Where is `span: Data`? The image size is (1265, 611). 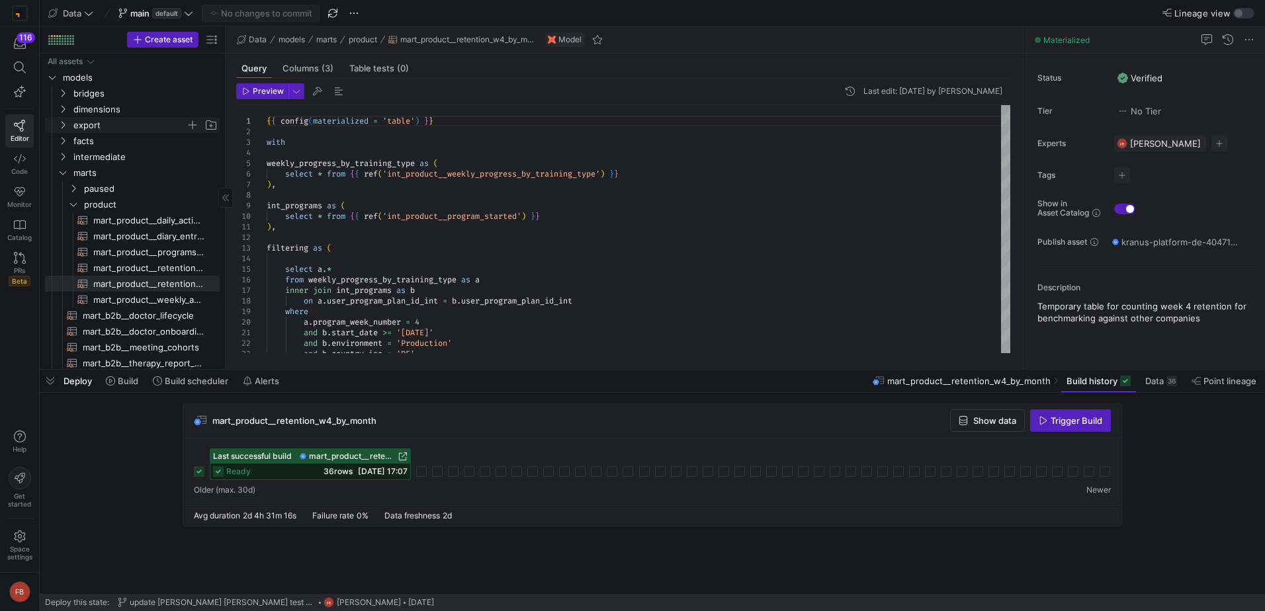
span: Data is located at coordinates (1155, 381).